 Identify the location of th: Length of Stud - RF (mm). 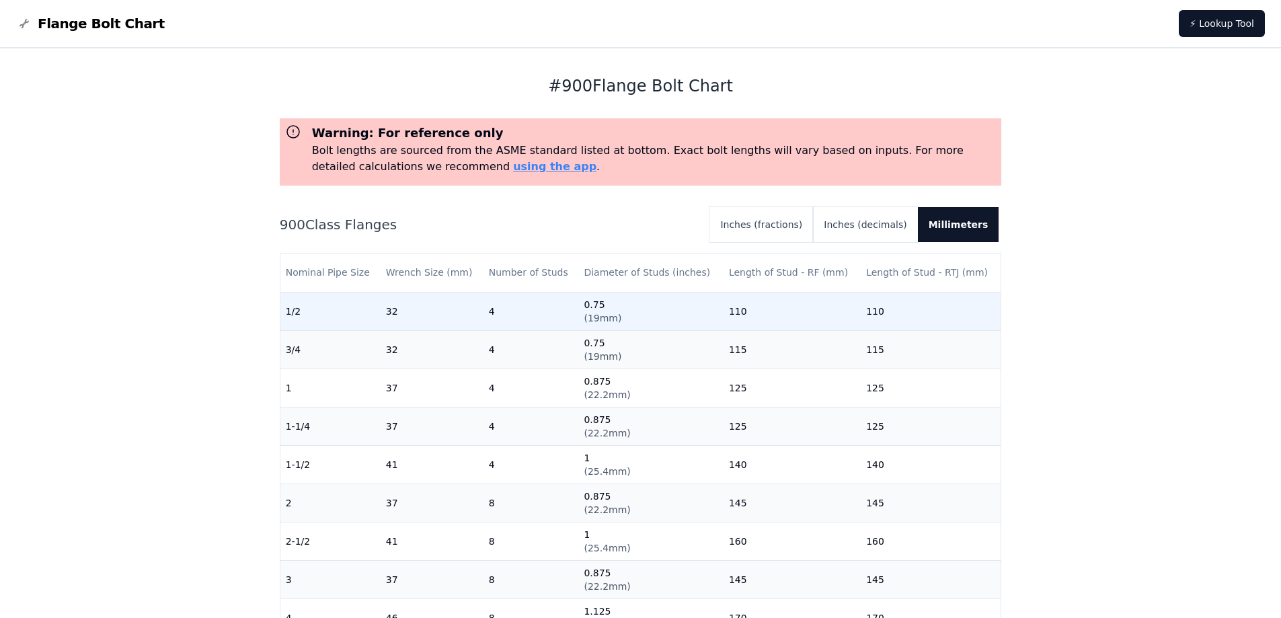
(792, 272).